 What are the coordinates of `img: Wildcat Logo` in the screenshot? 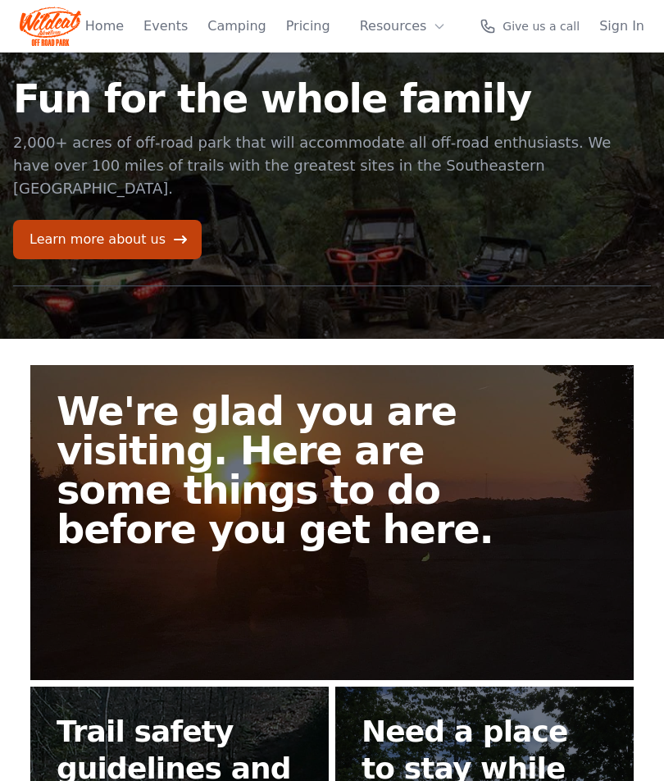 It's located at (50, 26).